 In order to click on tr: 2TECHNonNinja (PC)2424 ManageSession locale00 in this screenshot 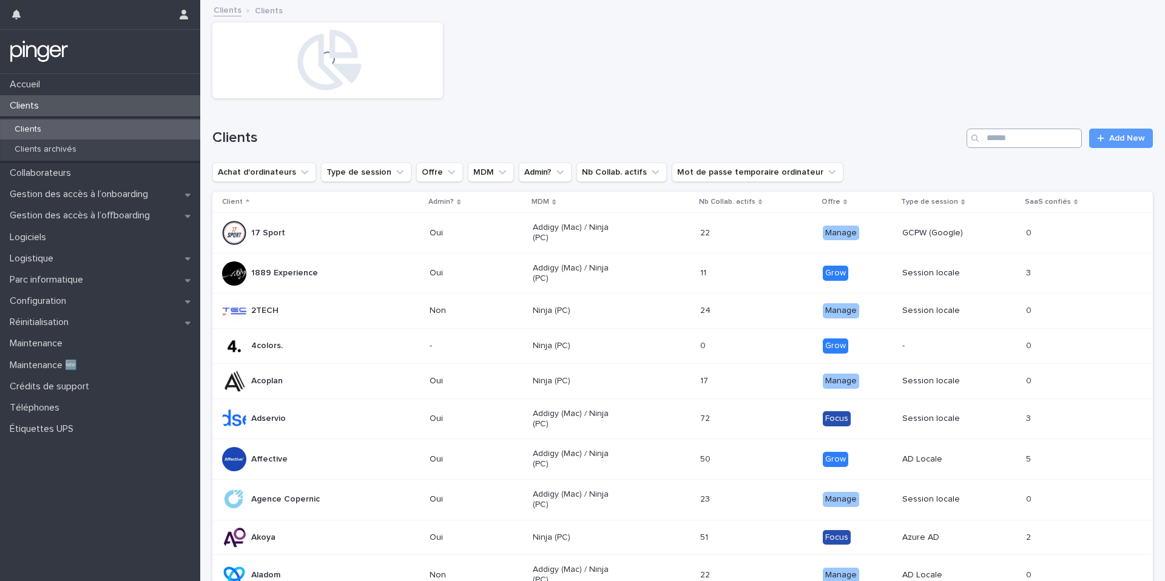, I will do `click(682, 311)`.